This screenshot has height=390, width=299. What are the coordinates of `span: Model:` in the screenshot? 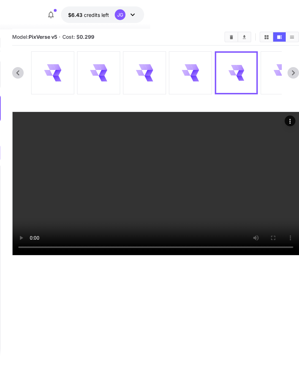 It's located at (35, 37).